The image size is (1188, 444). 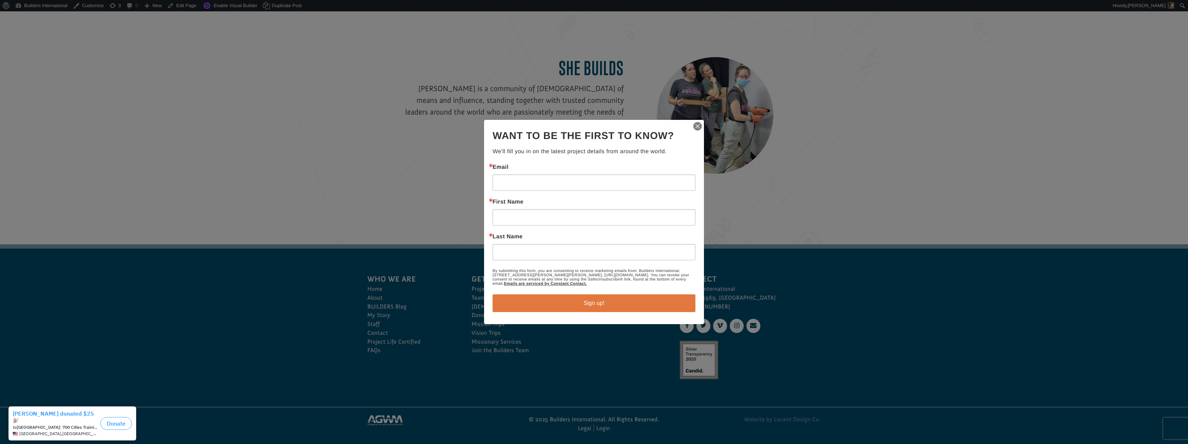 I want to click on p: We'll fill you in on the latest project details from around the world., so click(x=594, y=152).